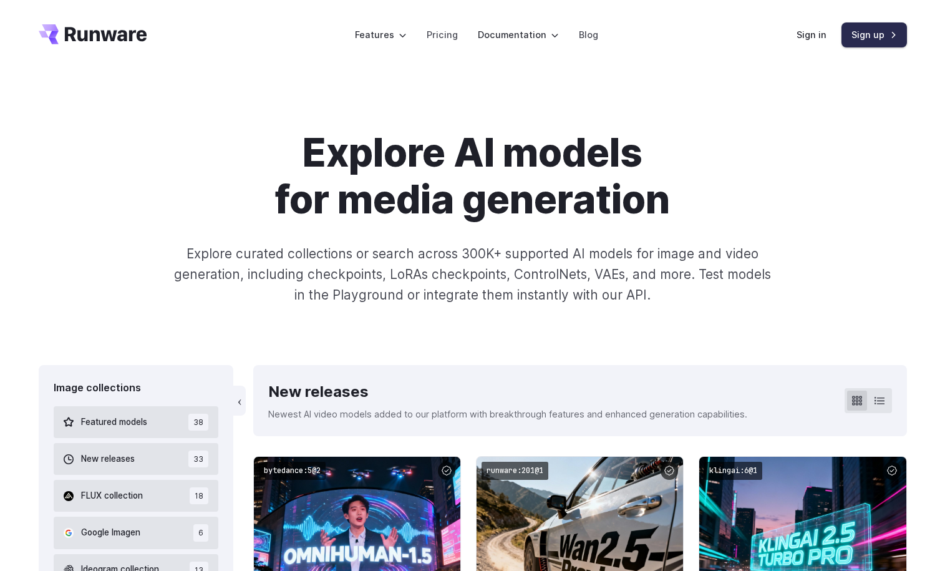  What do you see at coordinates (442, 34) in the screenshot?
I see `a: Pricing` at bounding box center [442, 34].